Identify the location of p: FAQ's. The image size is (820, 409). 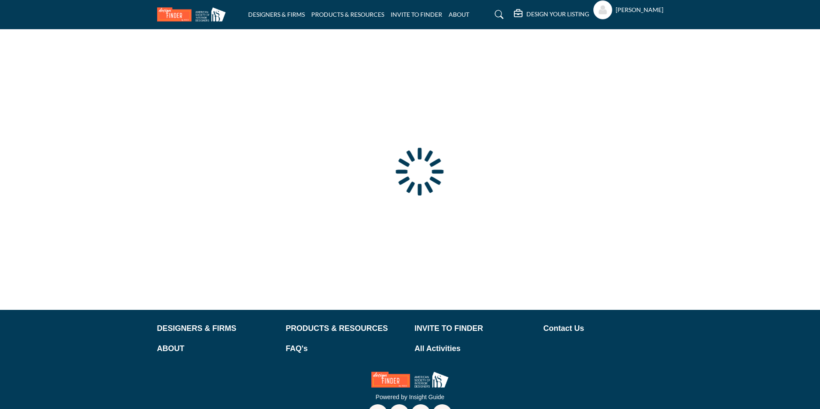
(346, 349).